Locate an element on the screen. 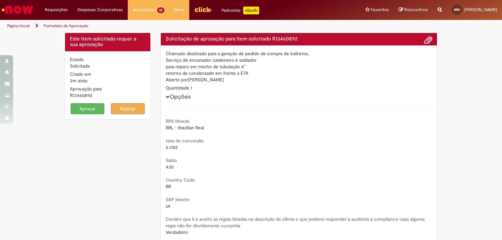 The image size is (502, 240). time: 29/08/2025 08:58:51 is located at coordinates (79, 81).